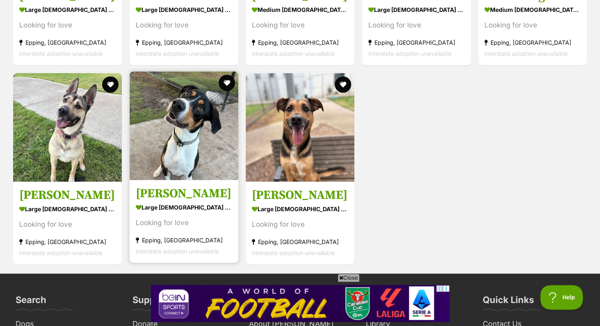 The width and height of the screenshot is (600, 326). Describe the element at coordinates (300, 127) in the screenshot. I see `img: Eddie` at that location.